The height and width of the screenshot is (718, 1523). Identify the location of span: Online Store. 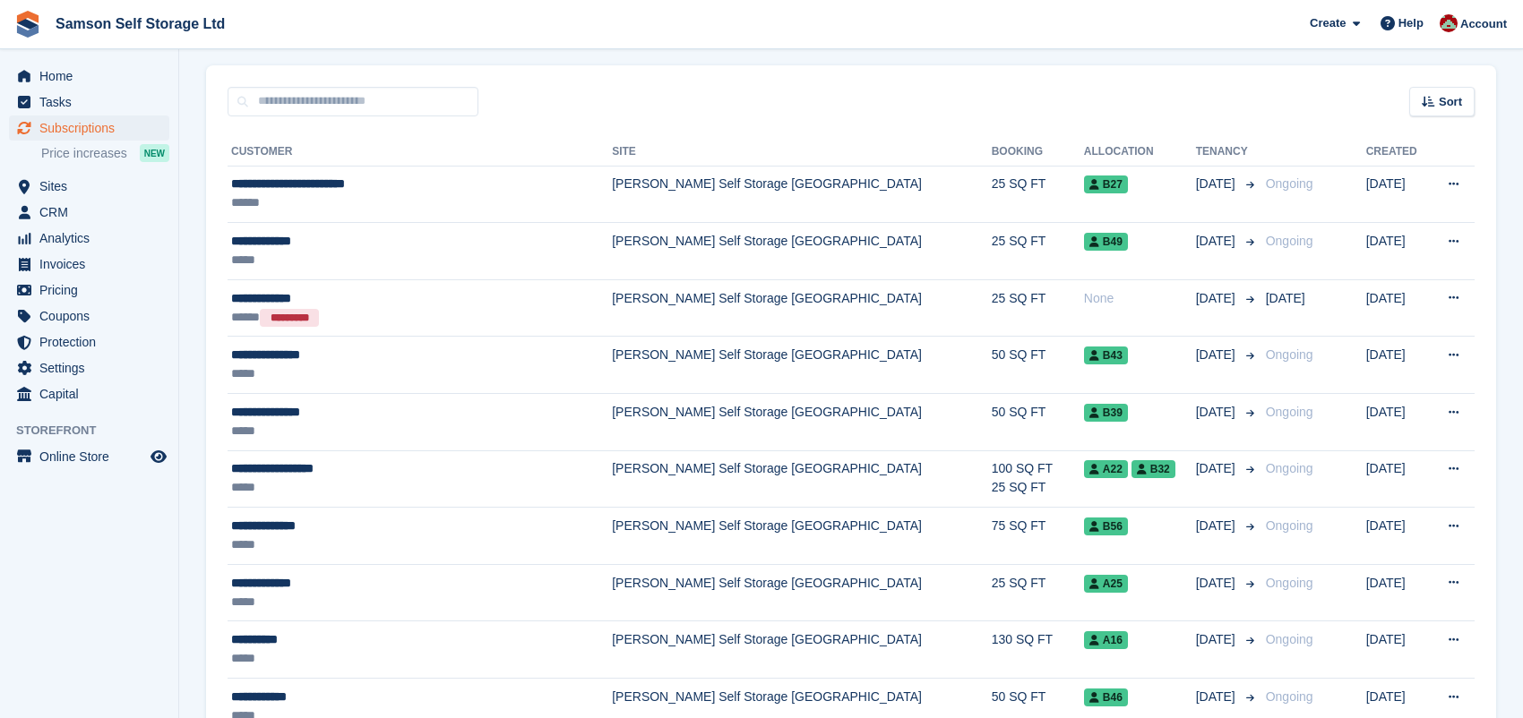
(93, 457).